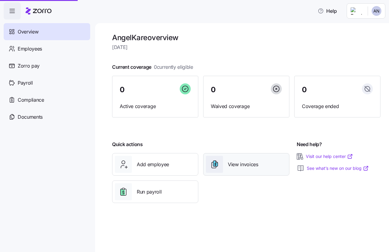  I want to click on a: Visit our help center, so click(329, 157).